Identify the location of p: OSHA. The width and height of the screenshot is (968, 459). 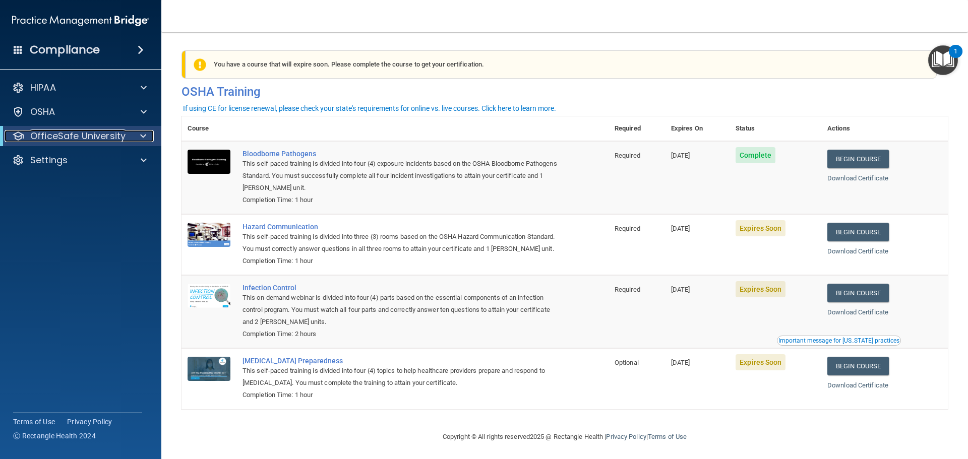
(43, 112).